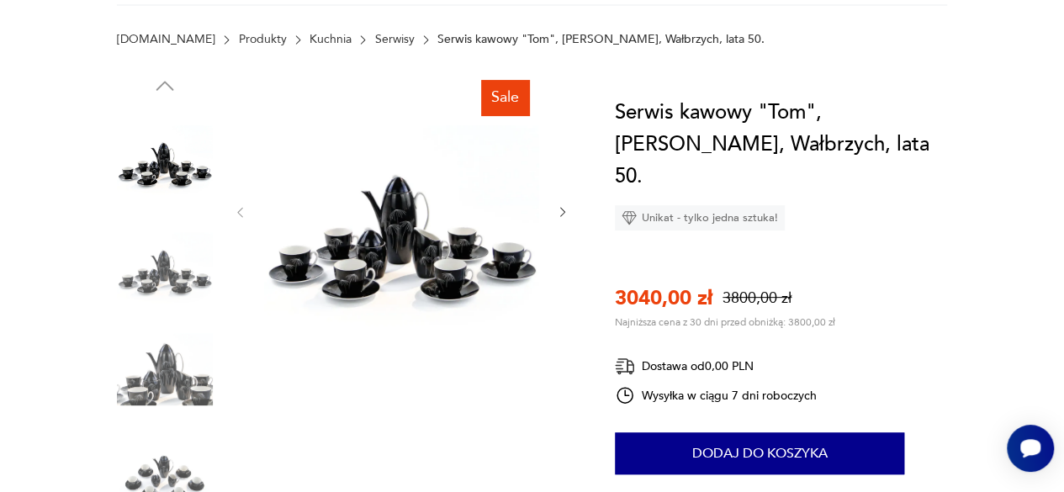 The image size is (1064, 492). What do you see at coordinates (716, 395) in the screenshot?
I see `div: Wysyłka w ciągu 7 dni roboczych` at bounding box center [716, 395].